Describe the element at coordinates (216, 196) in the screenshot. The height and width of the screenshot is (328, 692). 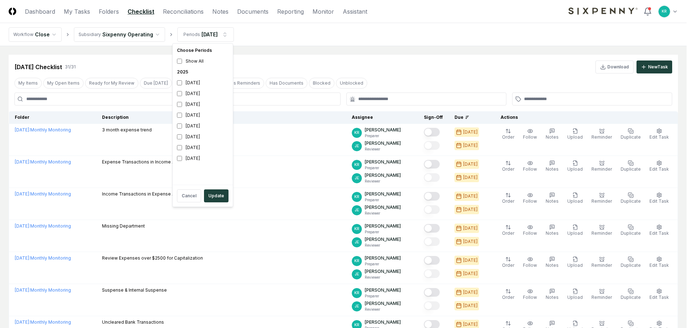
I see `button: Update` at that location.